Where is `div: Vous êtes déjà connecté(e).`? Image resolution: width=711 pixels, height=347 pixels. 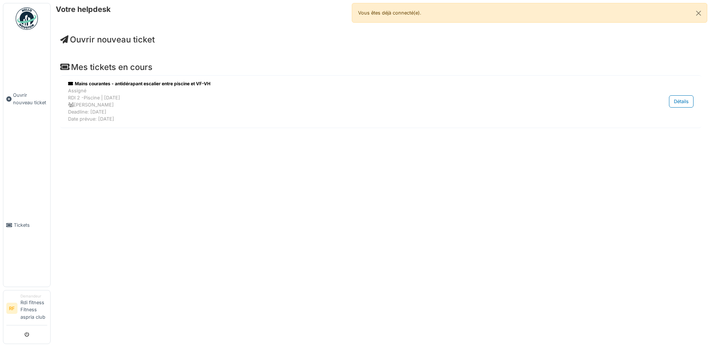
div: Vous êtes déjà connecté(e). is located at coordinates (530, 13).